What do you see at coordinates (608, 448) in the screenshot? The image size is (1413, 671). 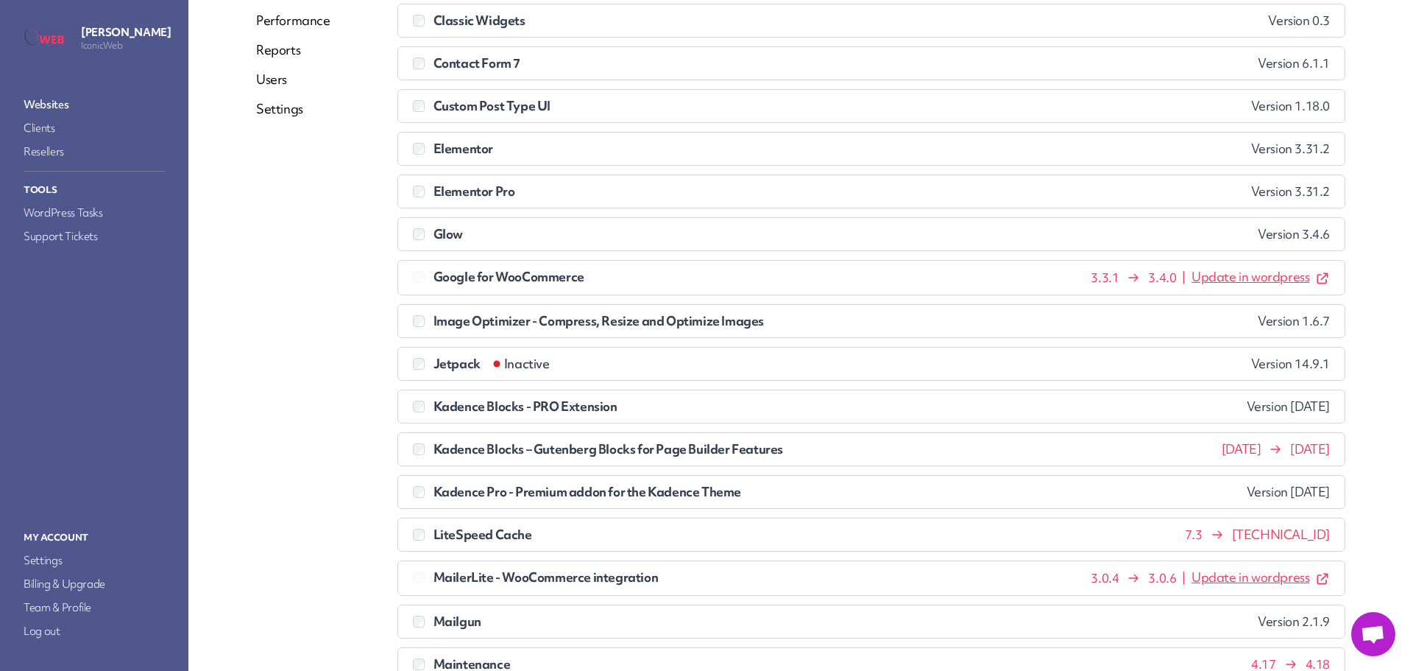 I see `span: Kadence Blocks – Gutenberg Blocks for Page Builder Features` at bounding box center [608, 448].